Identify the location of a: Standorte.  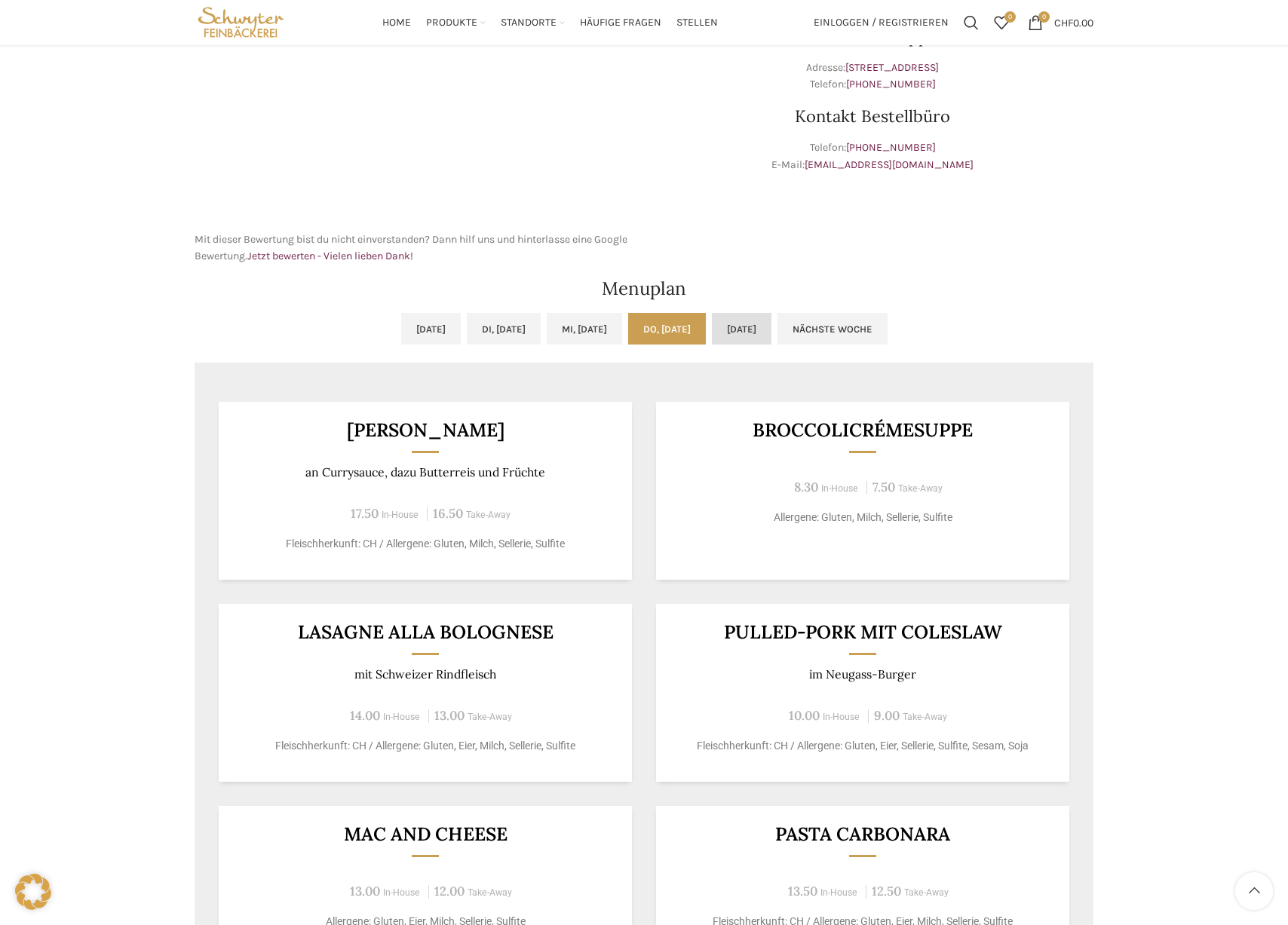
(533, 23).